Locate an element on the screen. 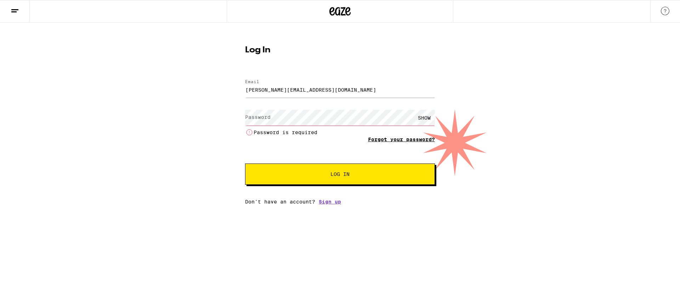 The width and height of the screenshot is (680, 304). div: Don't have an account? is located at coordinates (340, 202).